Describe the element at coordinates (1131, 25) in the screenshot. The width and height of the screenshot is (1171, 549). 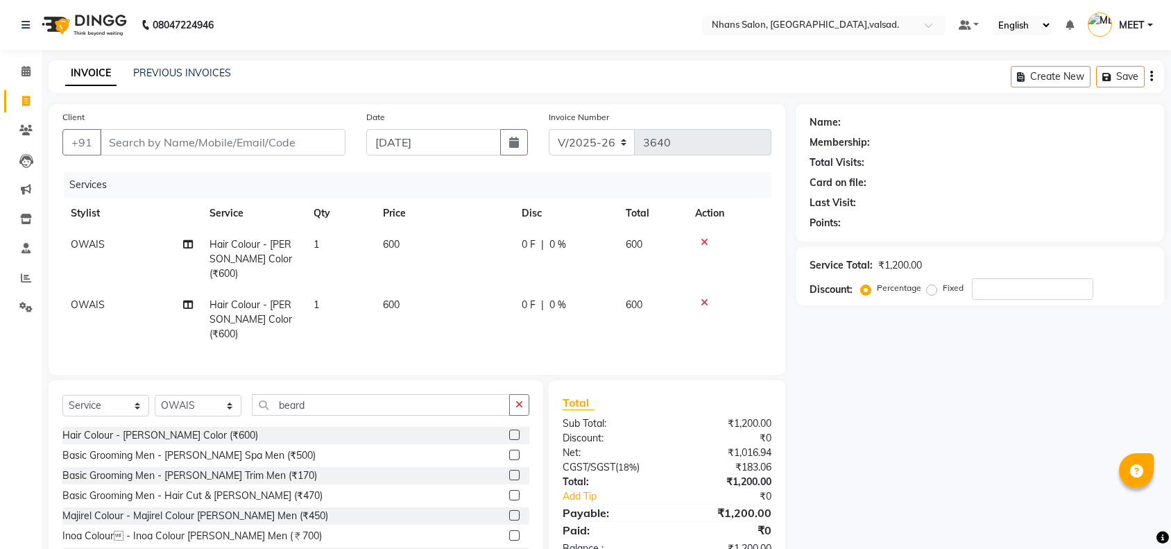
I see `span: MEET` at that location.